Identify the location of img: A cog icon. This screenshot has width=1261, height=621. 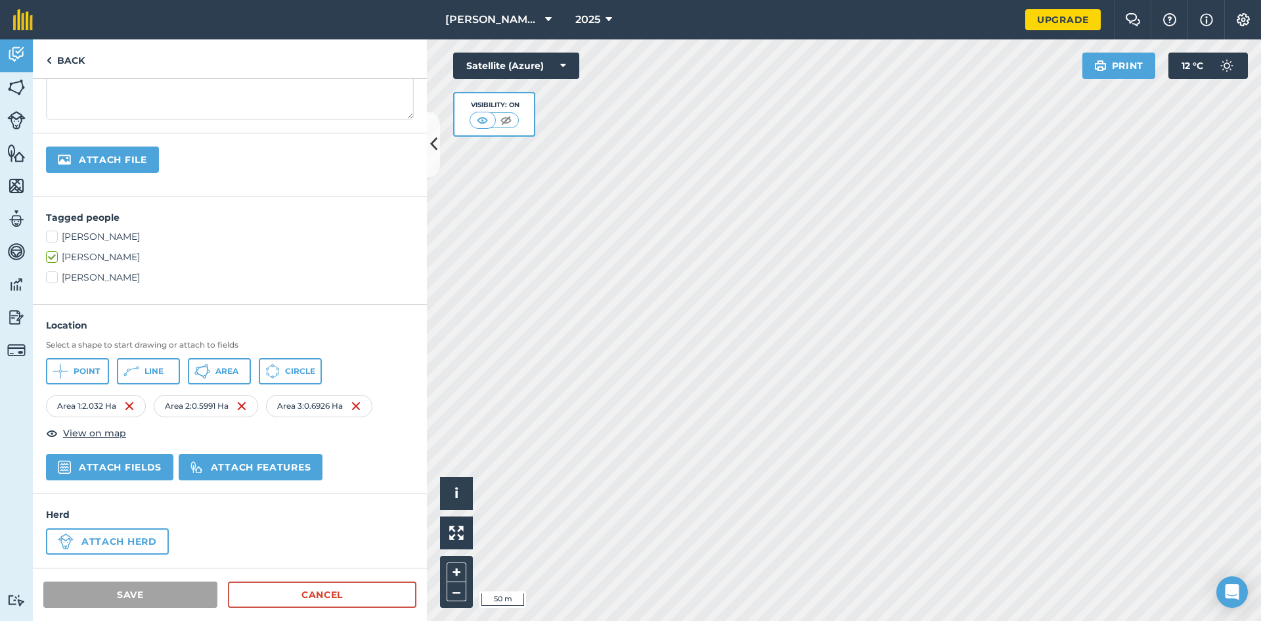
(1243, 20).